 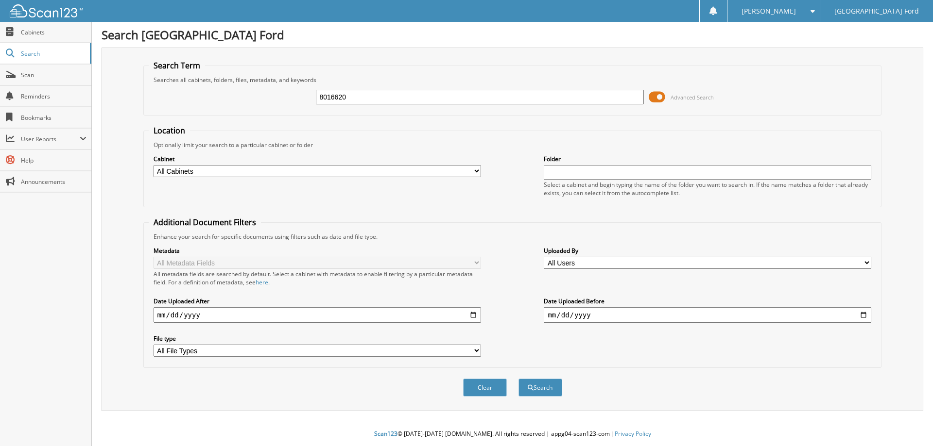 I want to click on legend: Location, so click(x=169, y=131).